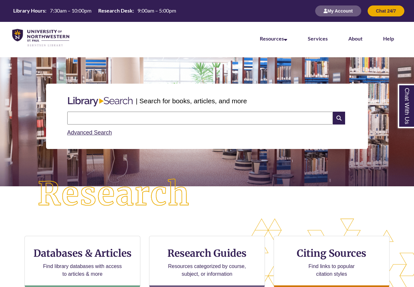 Image resolution: width=414 pixels, height=287 pixels. I want to click on a: Help, so click(388, 38).